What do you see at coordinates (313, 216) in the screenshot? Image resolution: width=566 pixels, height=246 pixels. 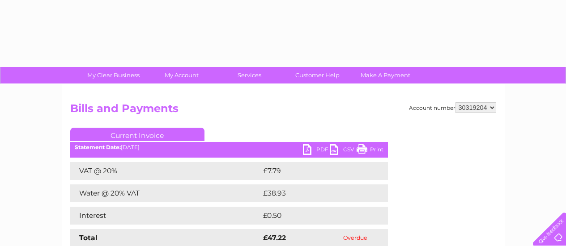 I see `td: £0.50` at bounding box center [313, 216].